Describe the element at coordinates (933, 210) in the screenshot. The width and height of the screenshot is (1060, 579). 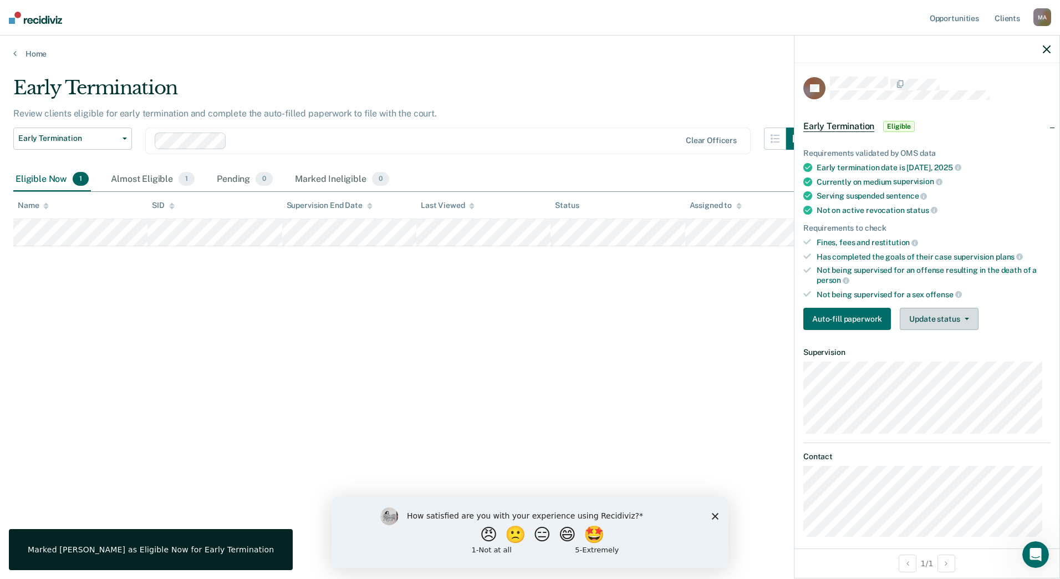
I see `div: Not on active revocation` at that location.